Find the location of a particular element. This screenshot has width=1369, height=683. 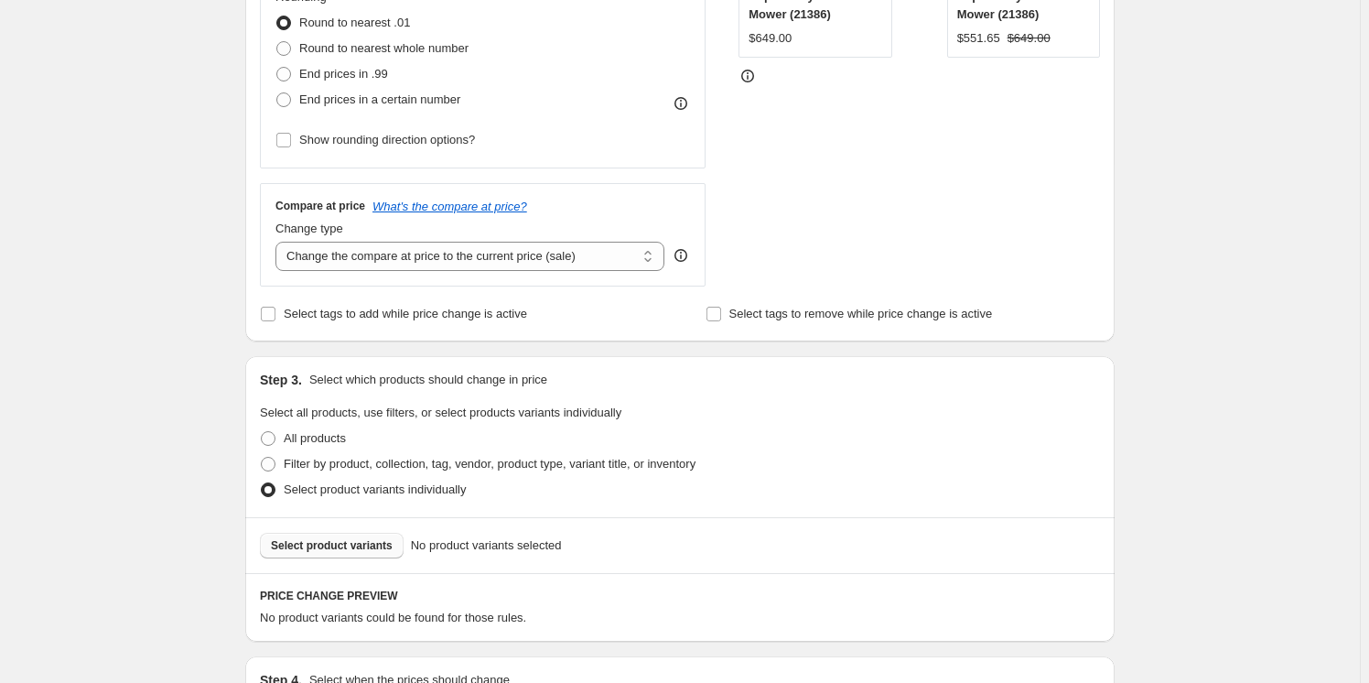

i: What's the compare at price? is located at coordinates (449, 206).